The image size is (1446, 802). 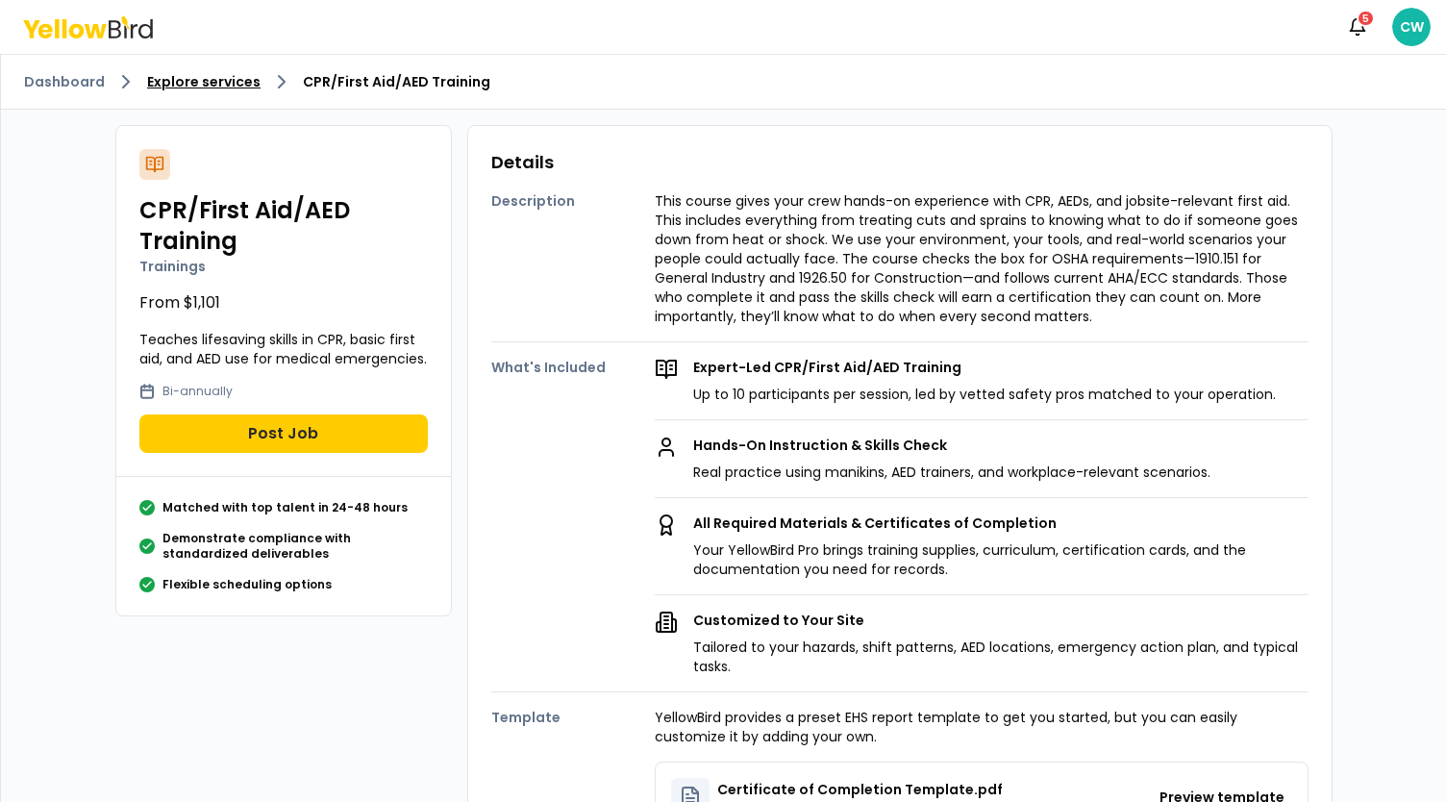 What do you see at coordinates (284, 349) in the screenshot?
I see `p: Teaches lifesaving skills in CPR, basic first aid, and AED use for medical emergencies.` at bounding box center [284, 349].